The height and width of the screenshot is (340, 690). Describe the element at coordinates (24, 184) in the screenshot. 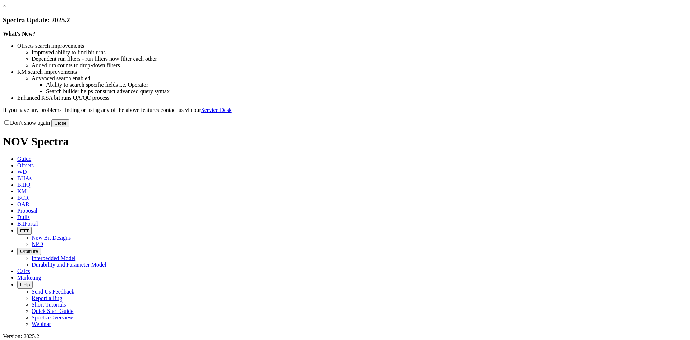

I see `span: BitIQ` at that location.